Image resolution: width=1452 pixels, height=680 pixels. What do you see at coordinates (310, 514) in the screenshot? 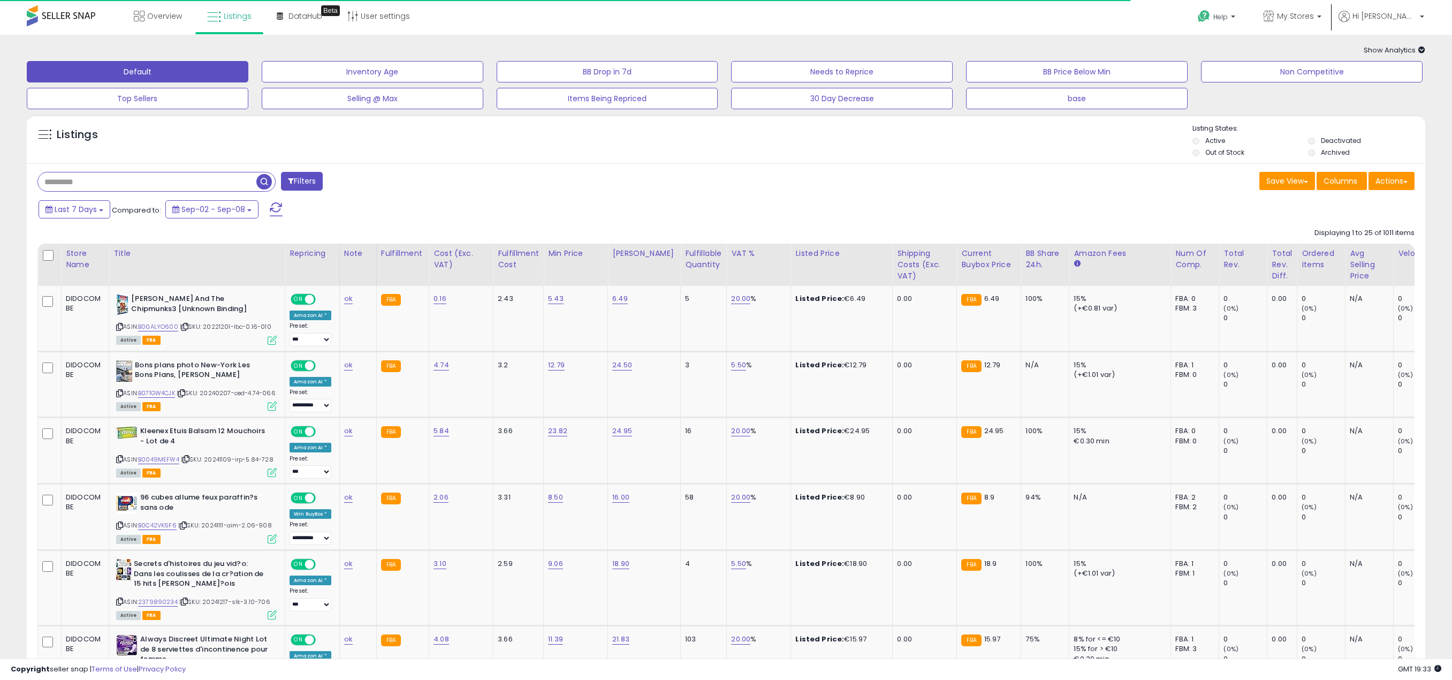
I see `div: Win BuyBox *` at bounding box center [310, 514].